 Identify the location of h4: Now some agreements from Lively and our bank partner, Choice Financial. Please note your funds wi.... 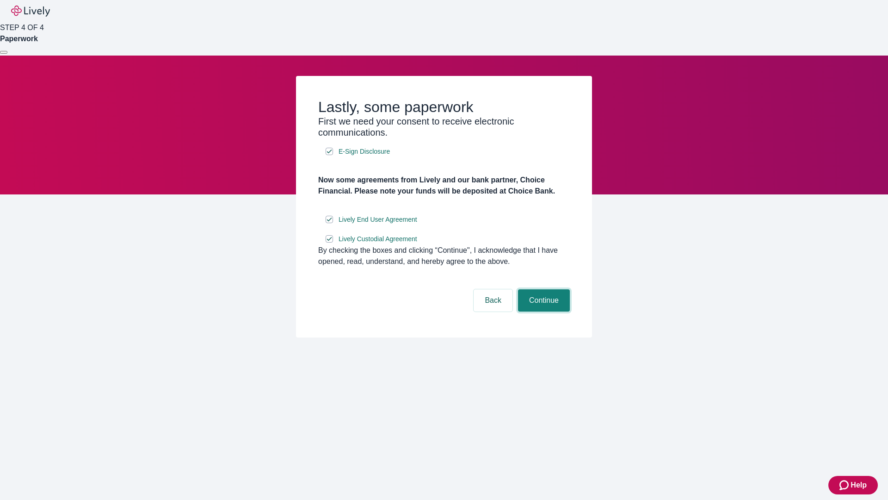
(444, 186).